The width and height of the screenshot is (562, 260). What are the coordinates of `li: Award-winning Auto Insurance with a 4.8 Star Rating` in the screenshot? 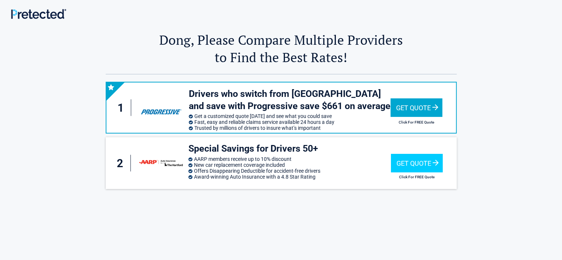 It's located at (290, 177).